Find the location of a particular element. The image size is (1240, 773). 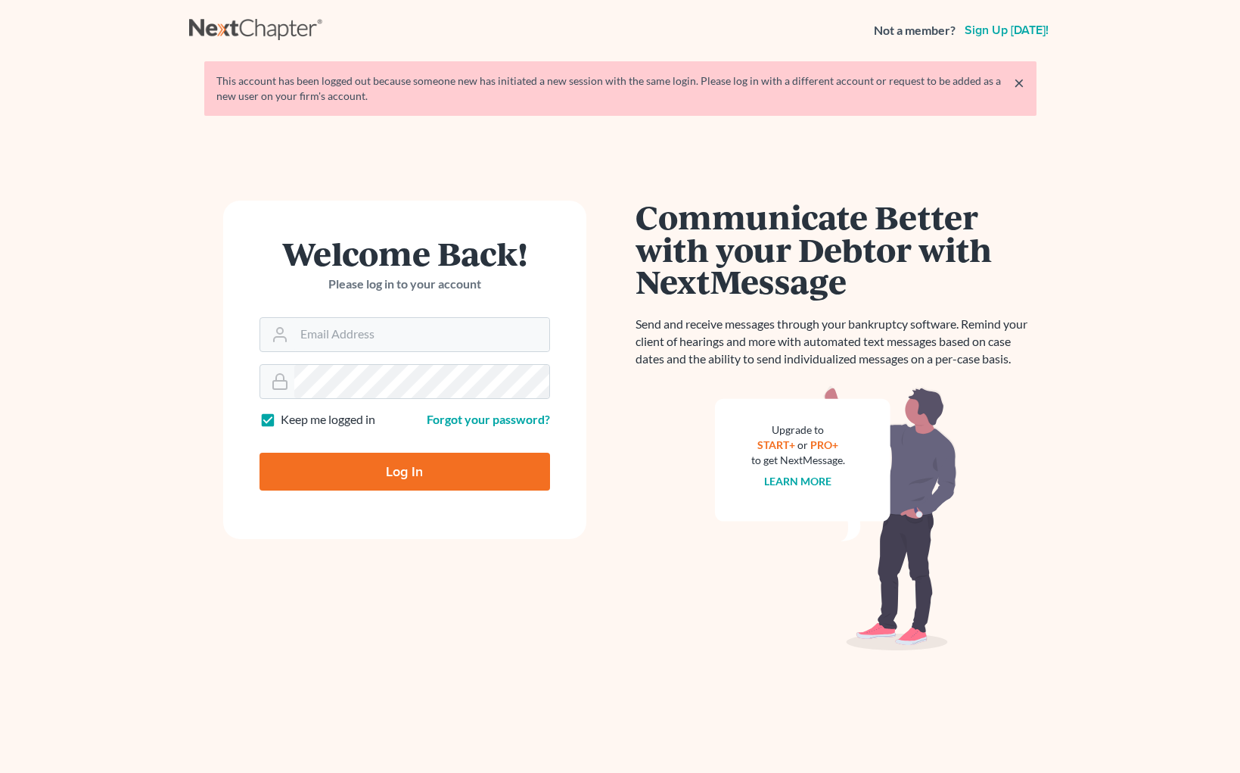

a: Learn more is located at coordinates (798, 481).